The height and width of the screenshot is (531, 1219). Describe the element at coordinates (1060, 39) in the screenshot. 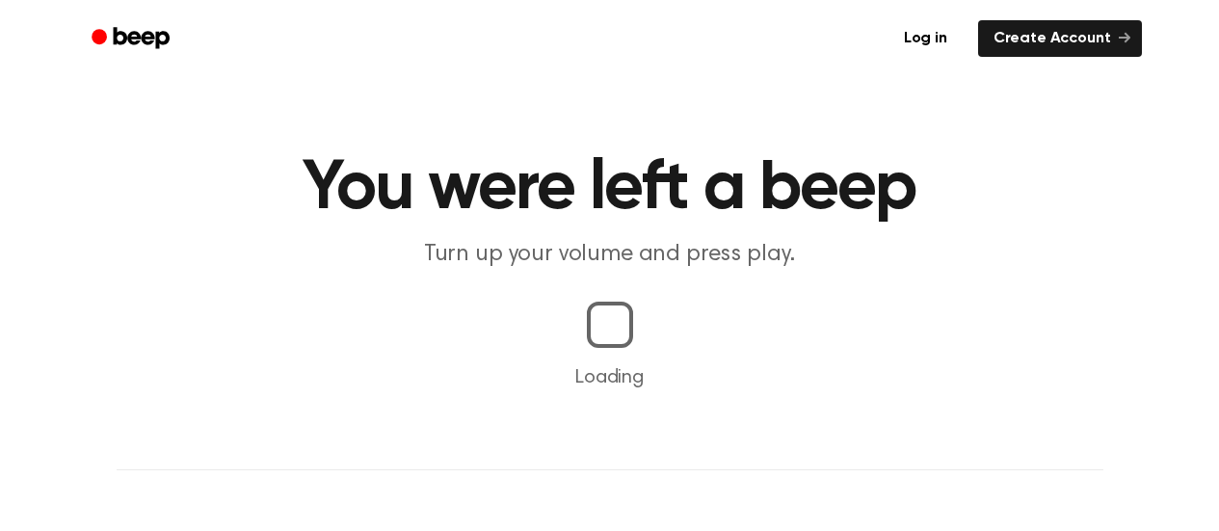

I see `a: Create Account` at that location.